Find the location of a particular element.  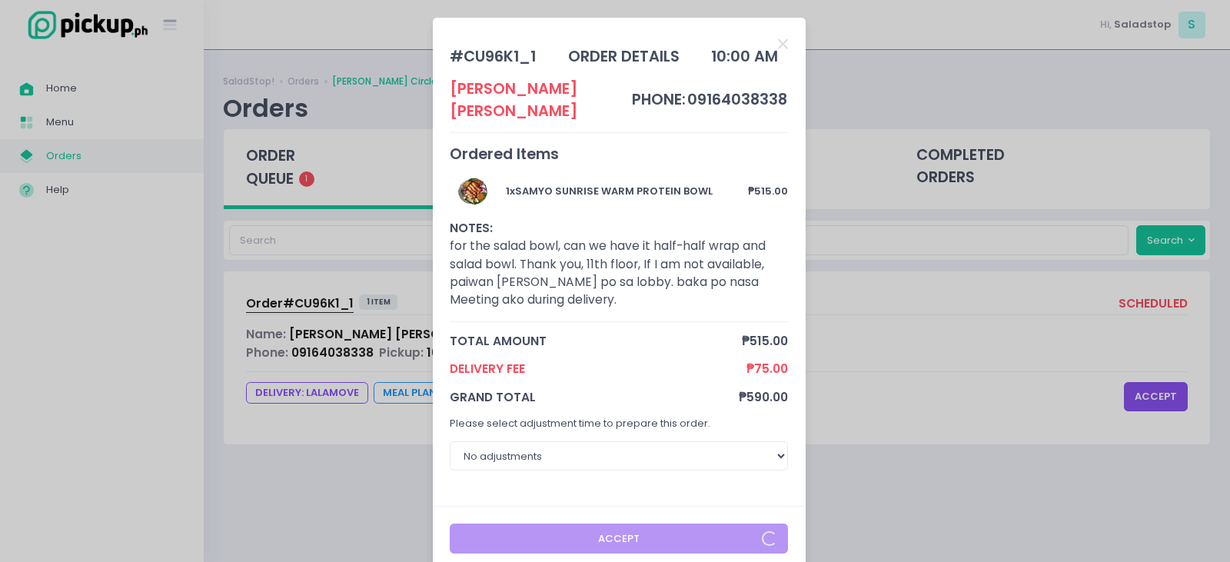

span: ₱590.00 is located at coordinates (763, 397).